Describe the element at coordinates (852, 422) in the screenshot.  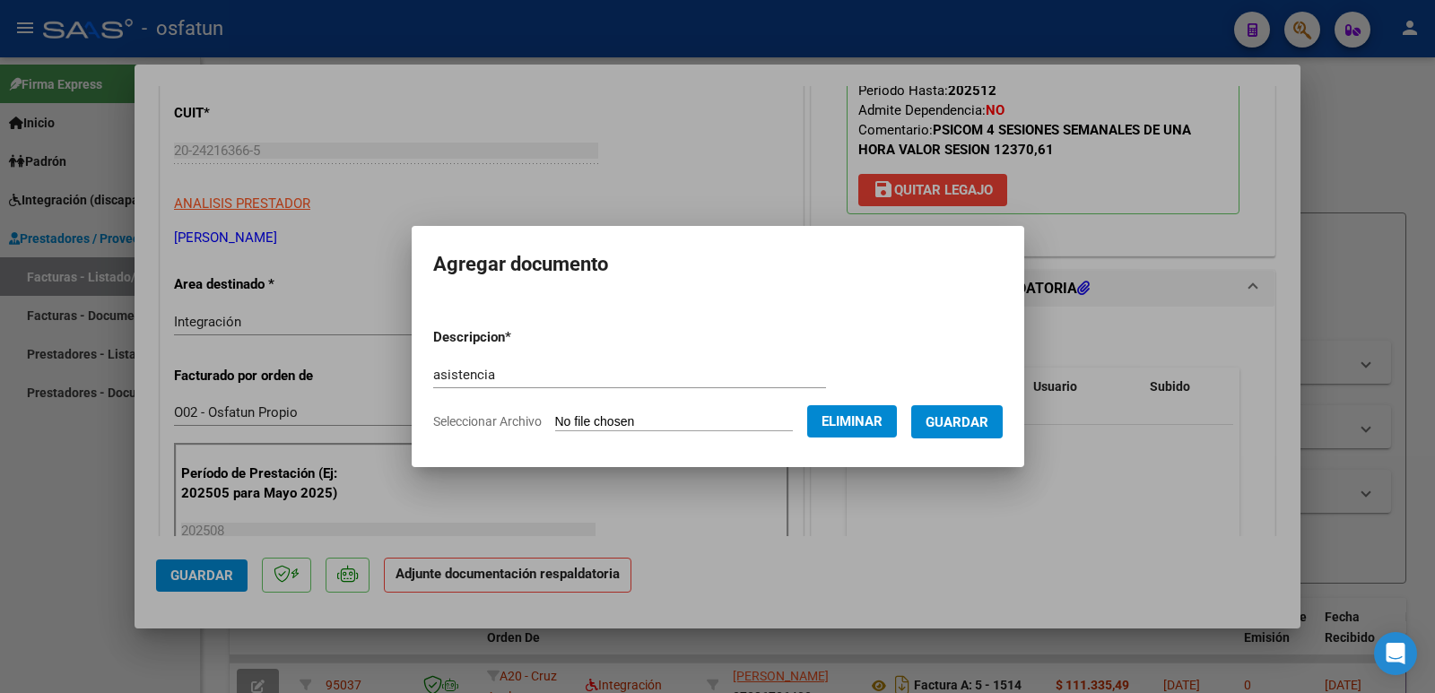
I see `button: Eliminar` at that location.